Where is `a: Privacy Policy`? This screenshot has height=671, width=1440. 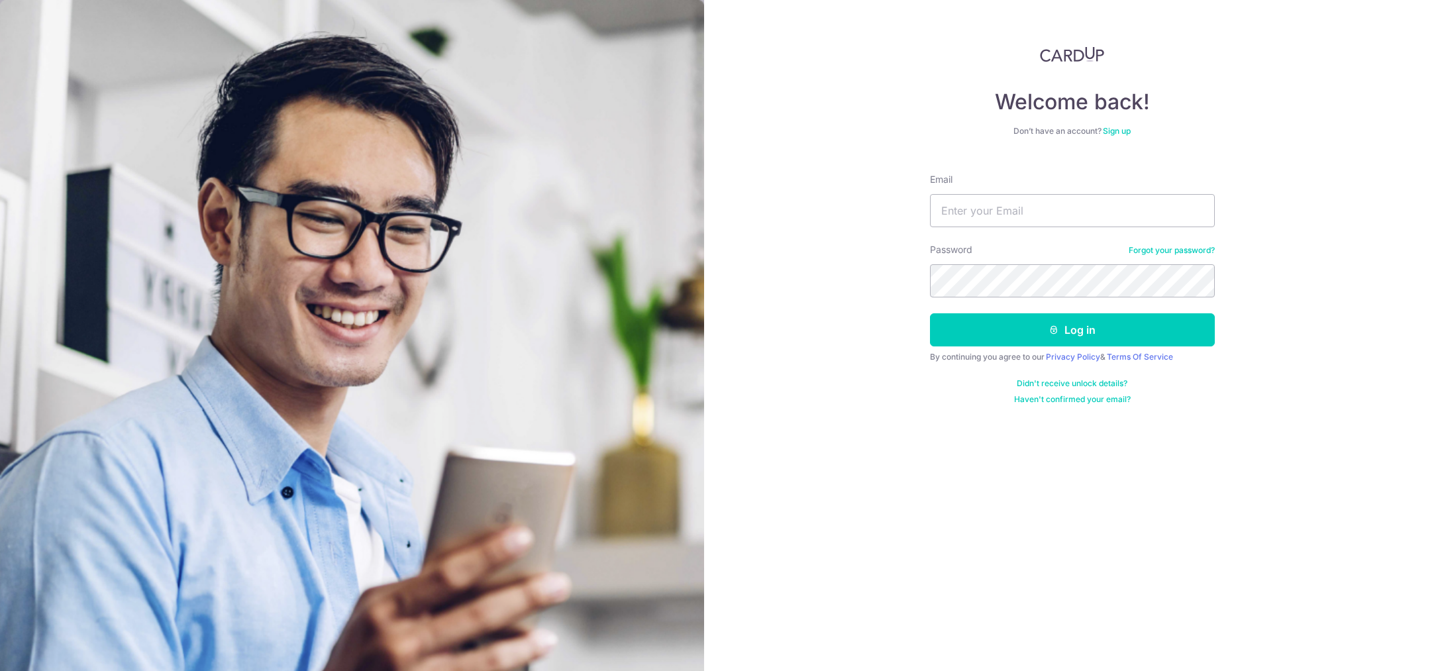 a: Privacy Policy is located at coordinates (1073, 356).